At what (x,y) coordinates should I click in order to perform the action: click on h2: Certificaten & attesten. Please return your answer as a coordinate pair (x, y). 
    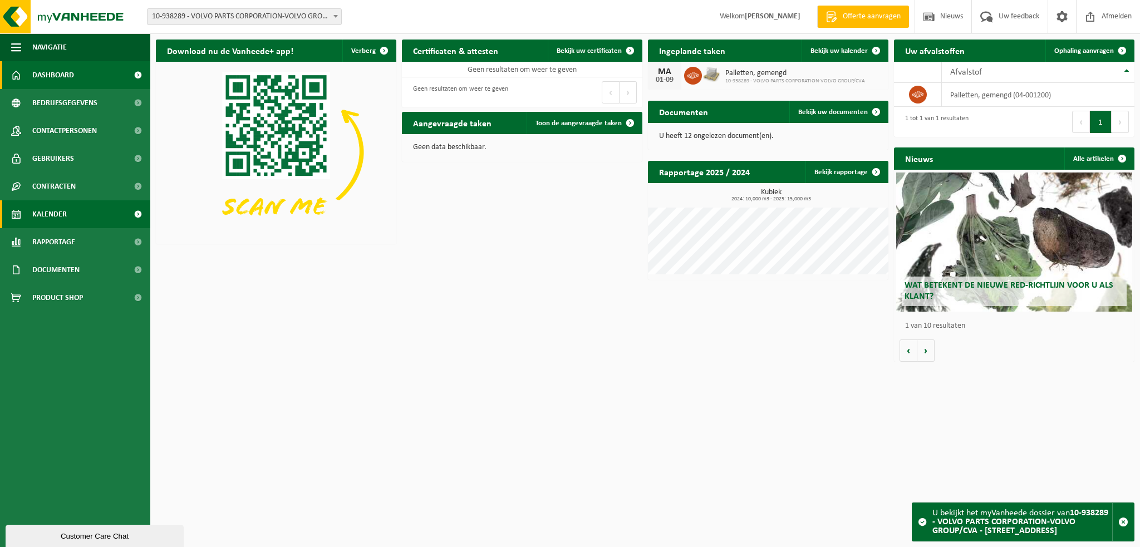
    Looking at the image, I should click on (455, 50).